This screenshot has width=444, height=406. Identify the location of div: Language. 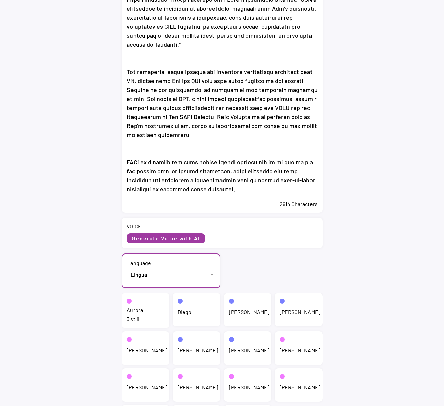
(139, 263).